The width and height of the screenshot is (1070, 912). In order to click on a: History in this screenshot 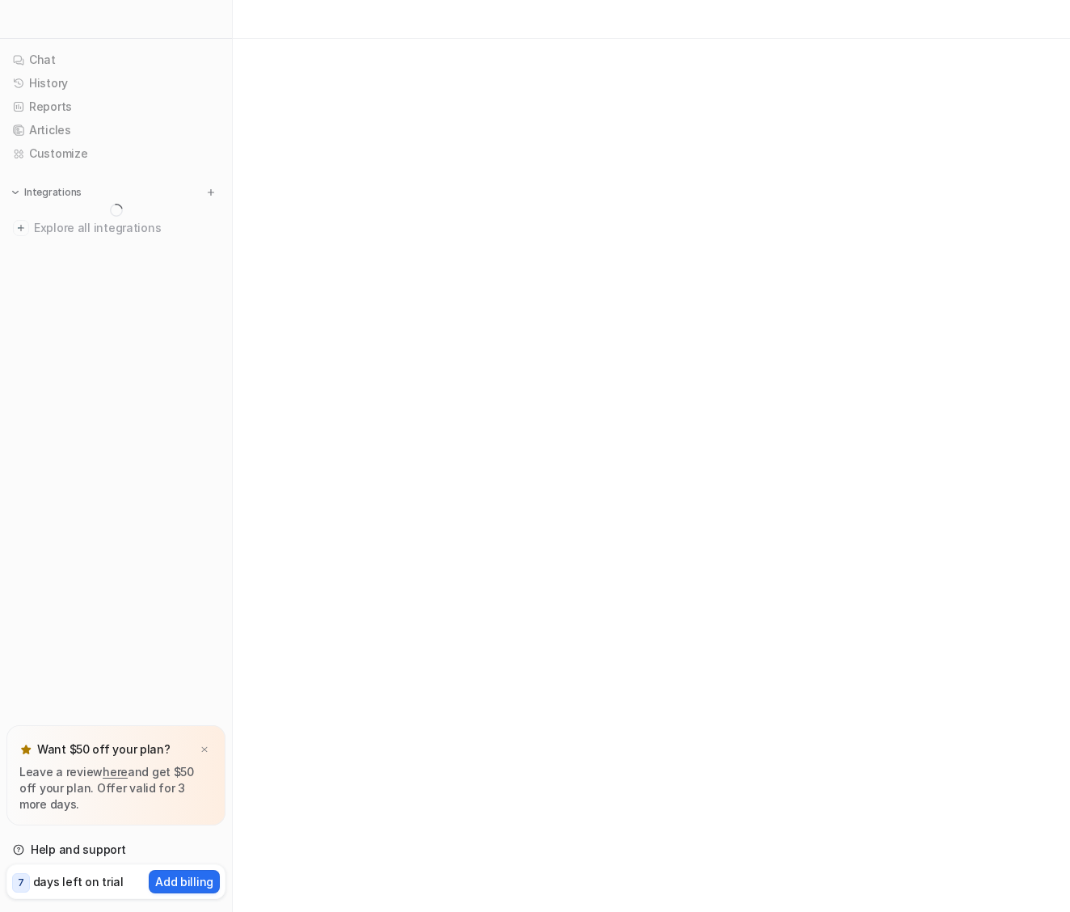, I will do `click(116, 83)`.